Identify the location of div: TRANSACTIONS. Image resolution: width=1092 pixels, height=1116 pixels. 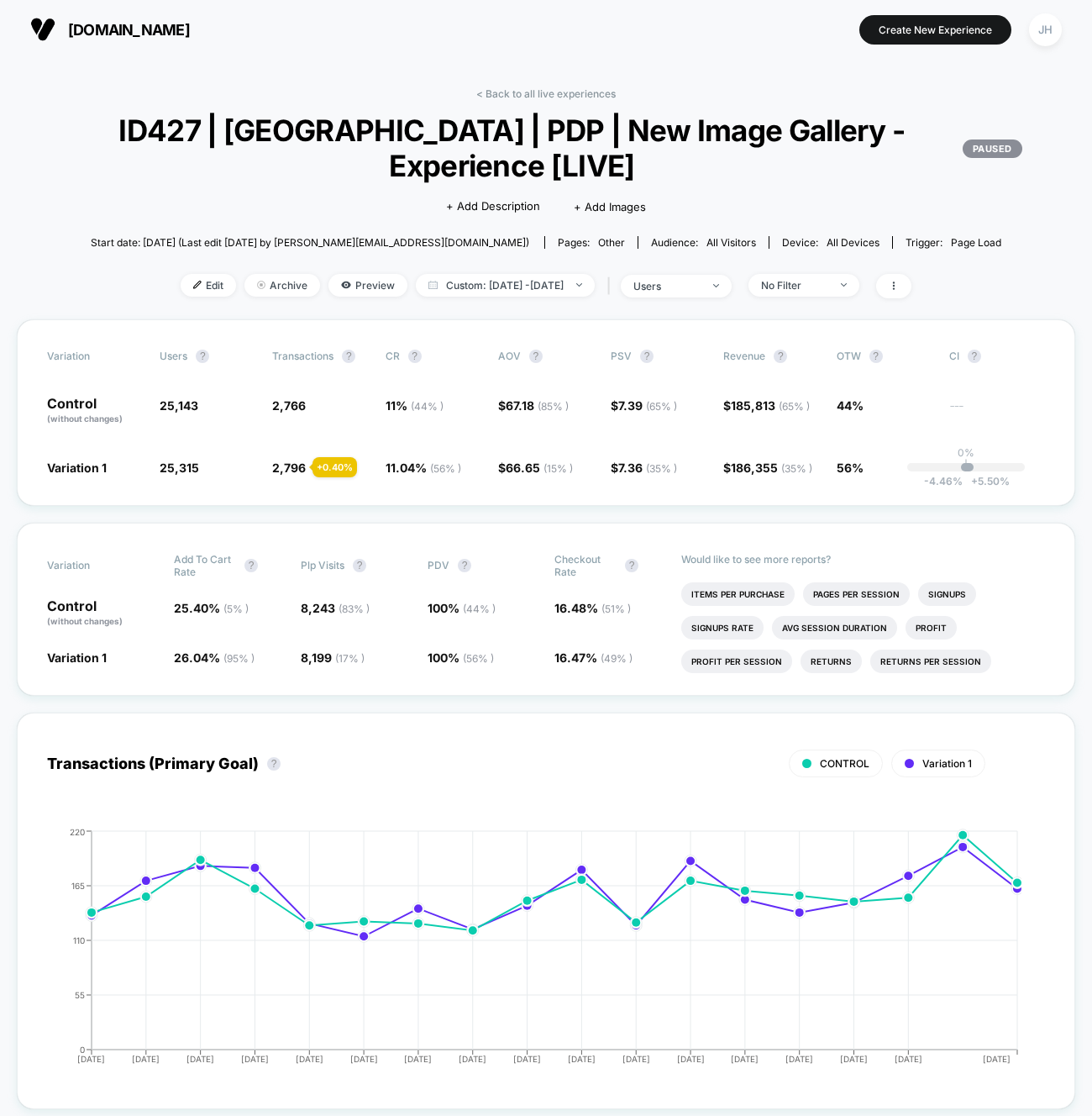
(530, 953).